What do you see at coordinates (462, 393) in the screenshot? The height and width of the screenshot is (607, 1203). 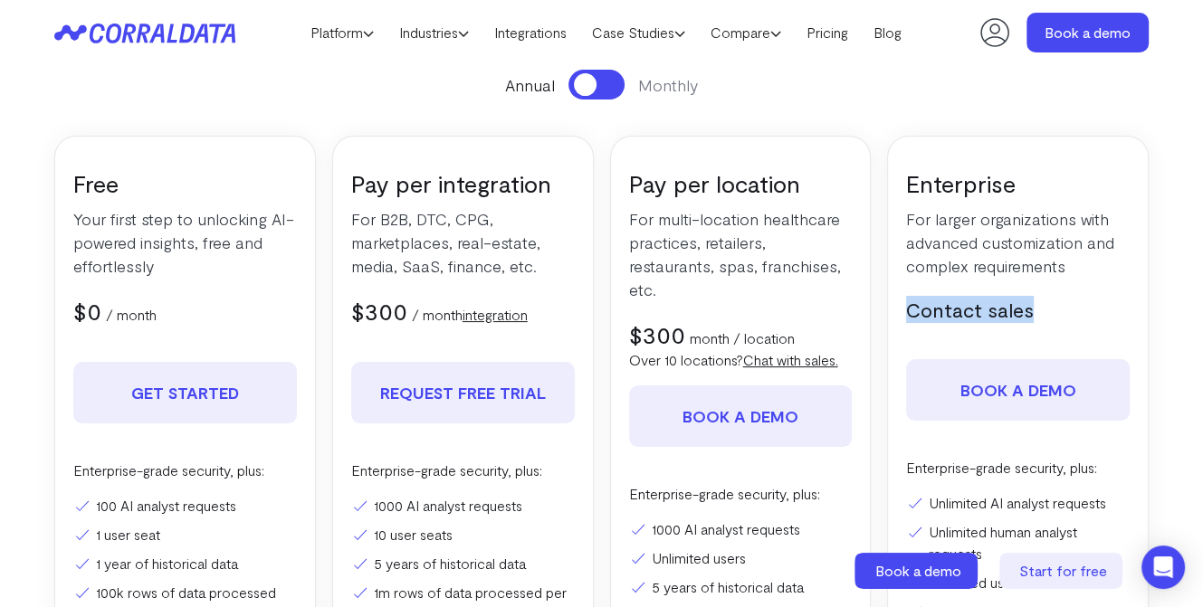 I see `a: REQUEST FREE TRIAL` at bounding box center [462, 393].